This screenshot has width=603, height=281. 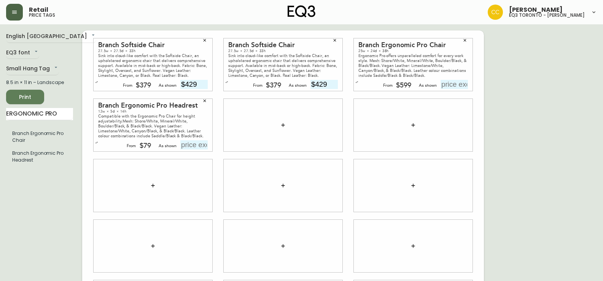 I want to click on div: EQ3 font, so click(x=22, y=53).